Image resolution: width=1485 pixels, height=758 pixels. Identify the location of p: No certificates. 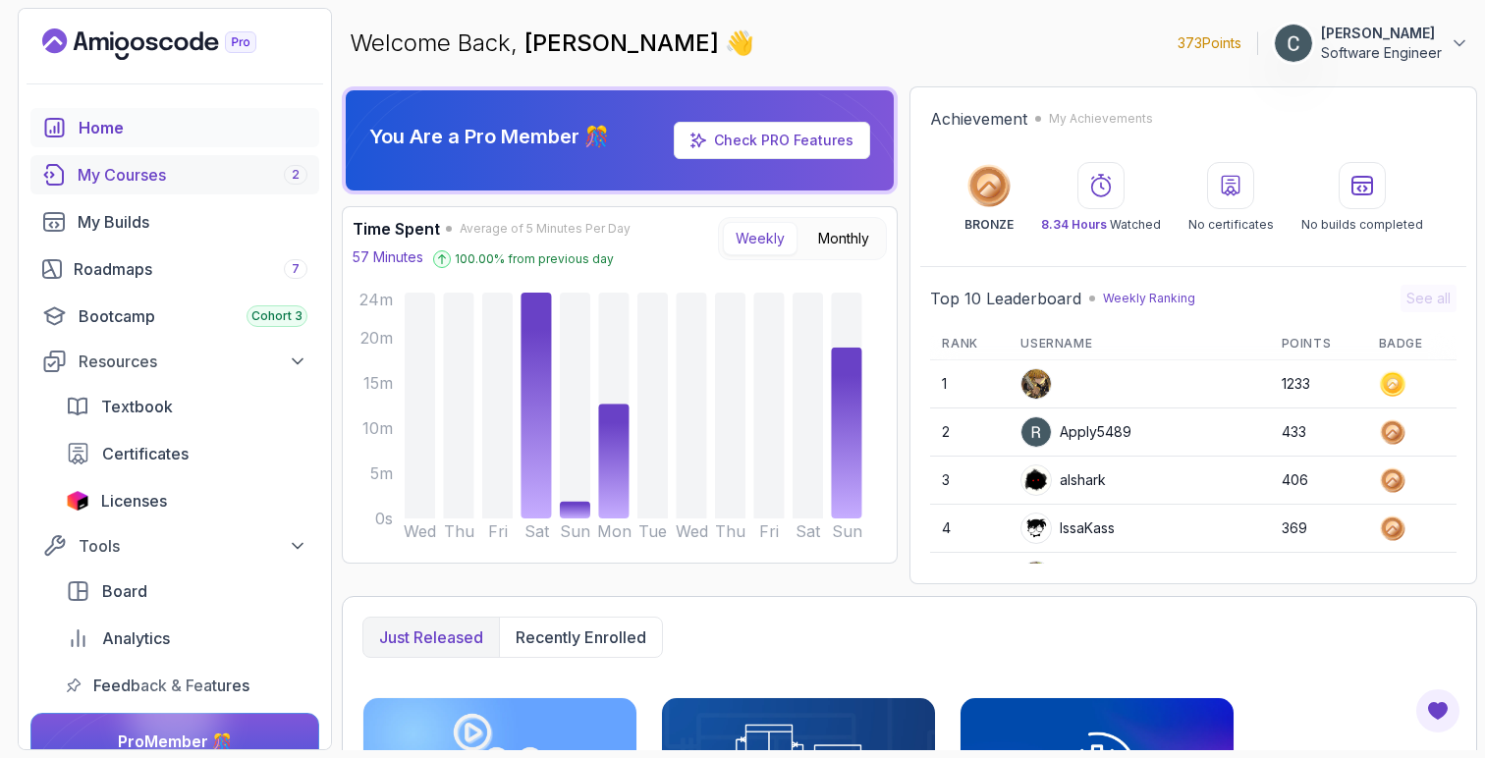
(1230, 225).